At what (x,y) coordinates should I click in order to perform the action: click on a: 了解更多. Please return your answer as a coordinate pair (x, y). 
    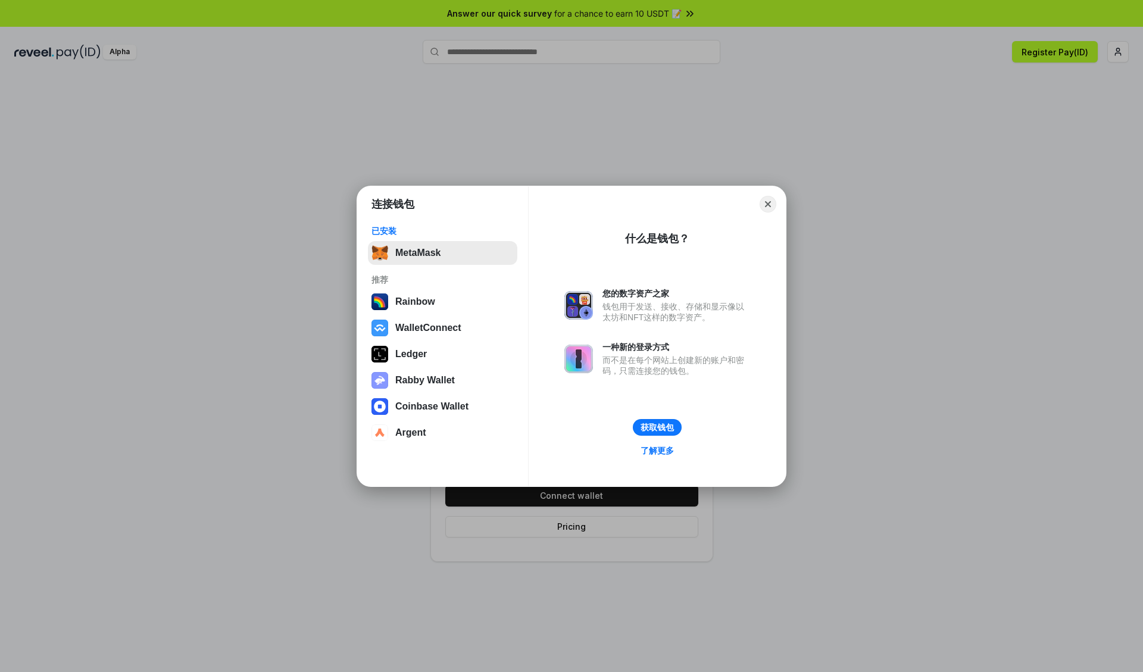
    Looking at the image, I should click on (657, 451).